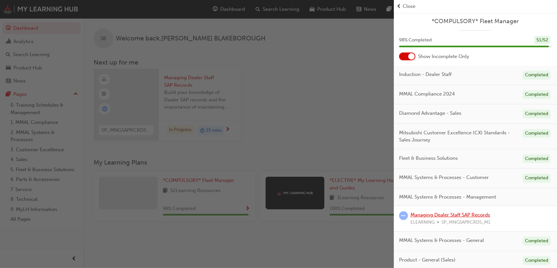  What do you see at coordinates (447, 197) in the screenshot?
I see `span: MMAL Systems & Processes - Management` at bounding box center [447, 197].